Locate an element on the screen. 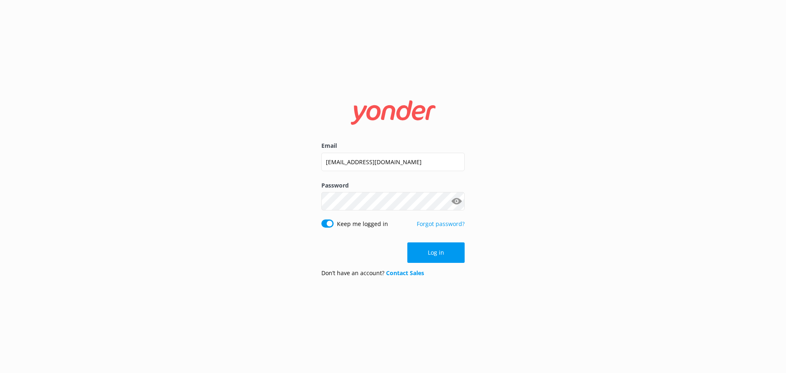 The width and height of the screenshot is (786, 373). button: Log in is located at coordinates (436, 253).